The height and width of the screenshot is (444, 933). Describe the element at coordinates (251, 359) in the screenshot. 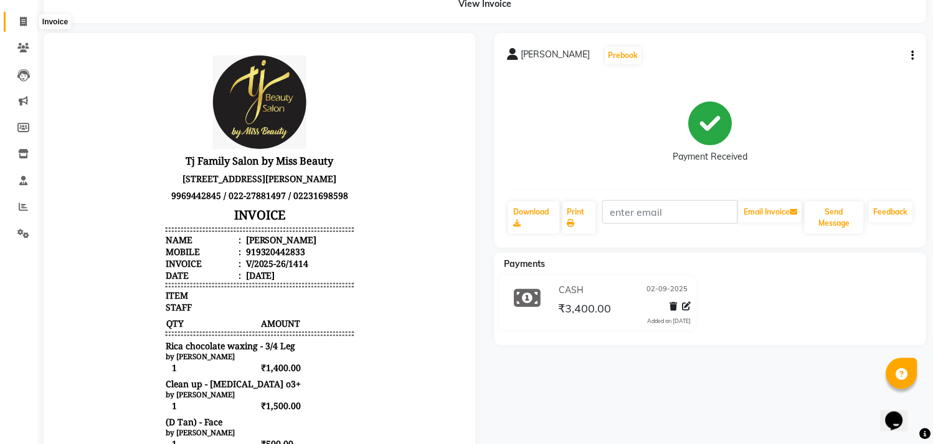

I see `span: ₹1,500.00` at that location.